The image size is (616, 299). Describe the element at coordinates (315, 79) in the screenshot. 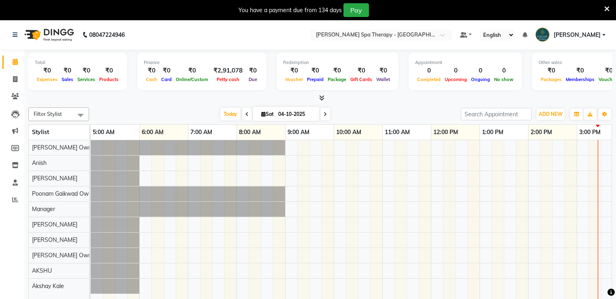

I see `span: Prepaid` at that location.